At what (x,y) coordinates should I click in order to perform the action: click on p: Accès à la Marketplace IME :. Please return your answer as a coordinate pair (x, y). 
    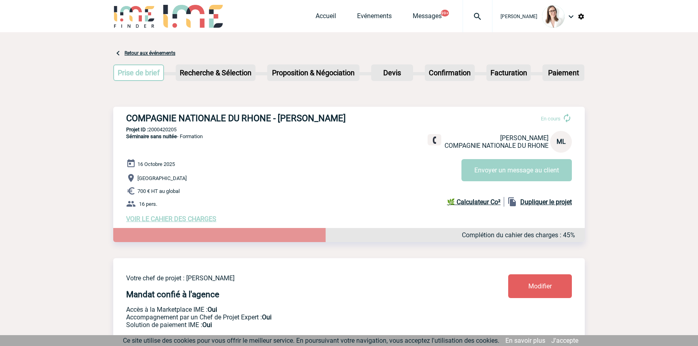
    Looking at the image, I should click on (293, 310).